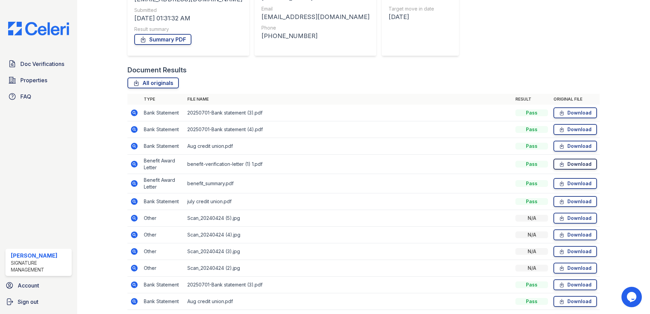  I want to click on a: FAQ, so click(38, 96).